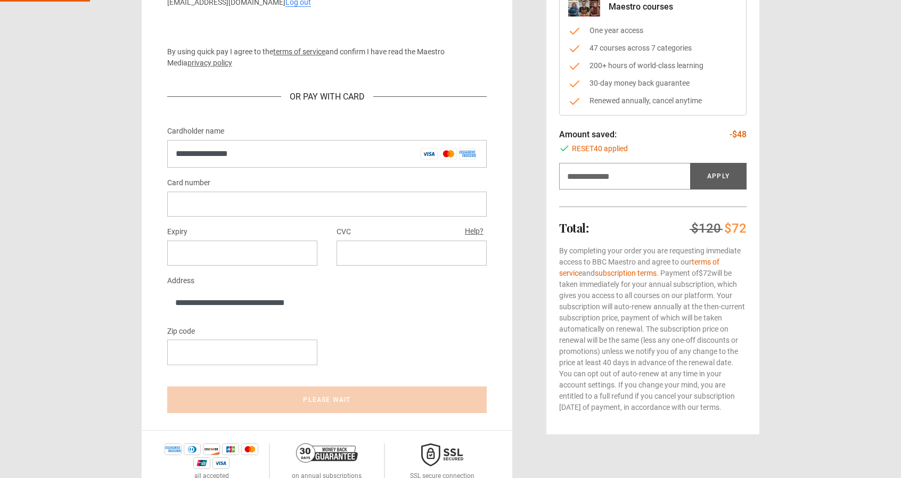  Describe the element at coordinates (211, 449) in the screenshot. I see `img: discover` at that location.